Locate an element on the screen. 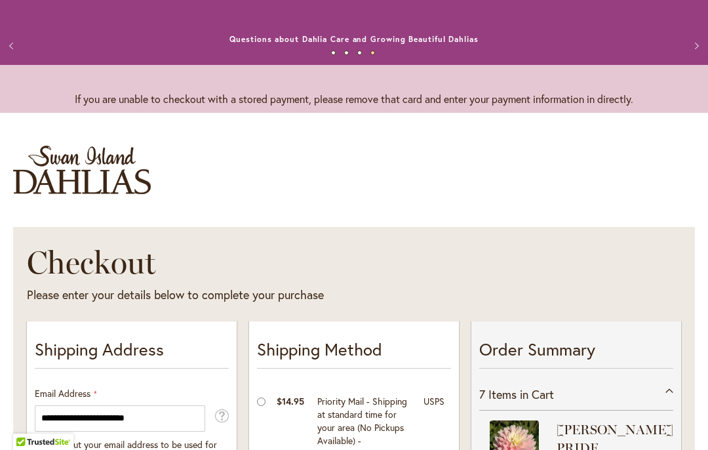 This screenshot has height=450, width=708. button: 4 of 4 is located at coordinates (372, 52).